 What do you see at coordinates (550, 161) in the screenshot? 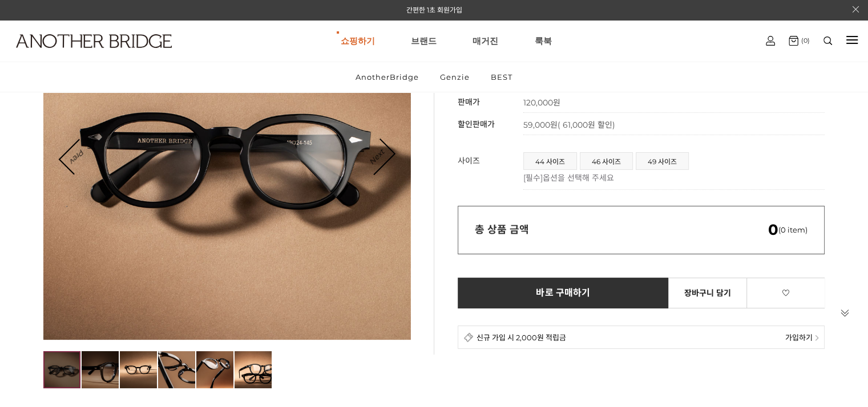
I see `span: 44 사이즈` at bounding box center [550, 161].